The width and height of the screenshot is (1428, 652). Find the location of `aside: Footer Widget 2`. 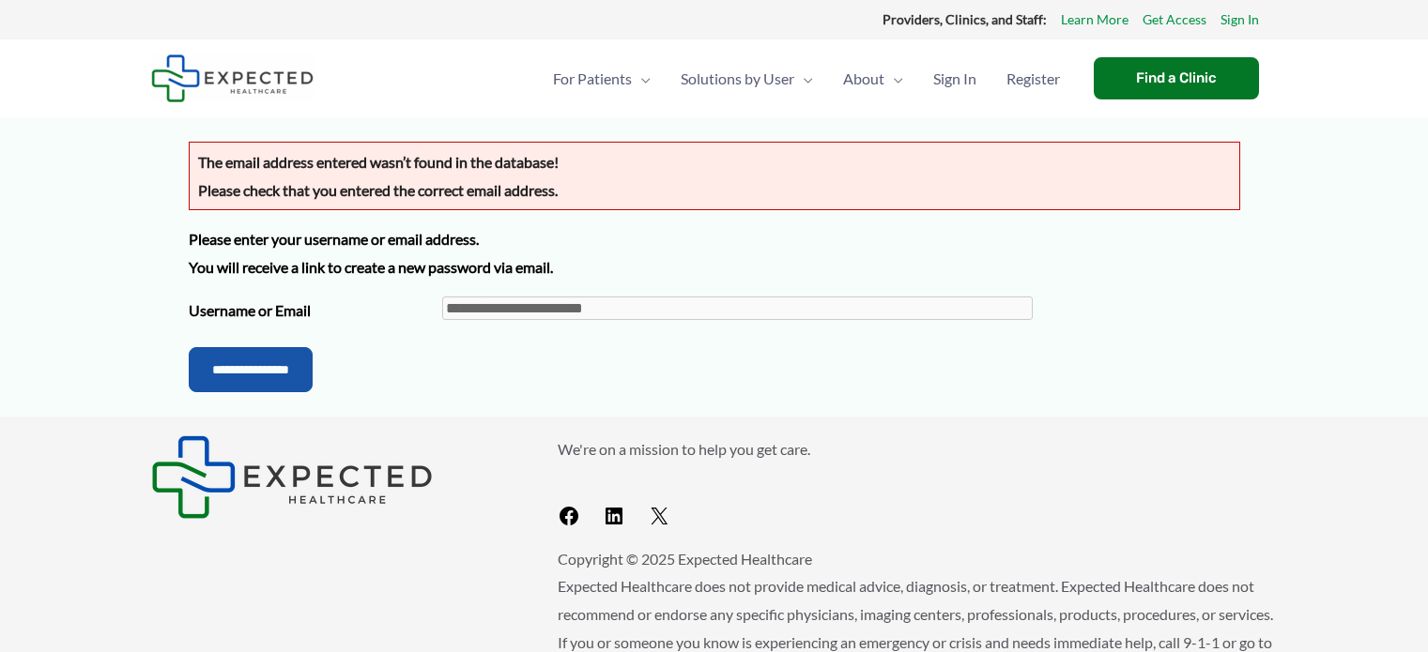

aside: Footer Widget 2 is located at coordinates (917, 485).